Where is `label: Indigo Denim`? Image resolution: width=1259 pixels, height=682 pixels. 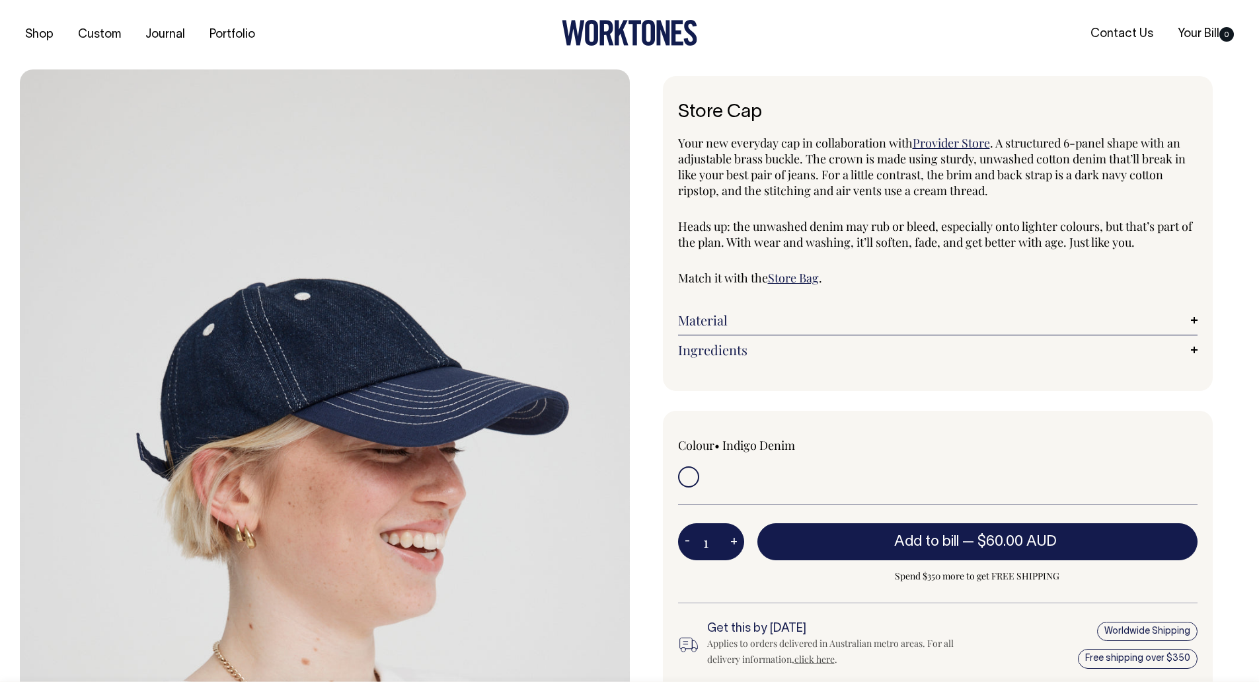 label: Indigo Denim is located at coordinates (759, 445).